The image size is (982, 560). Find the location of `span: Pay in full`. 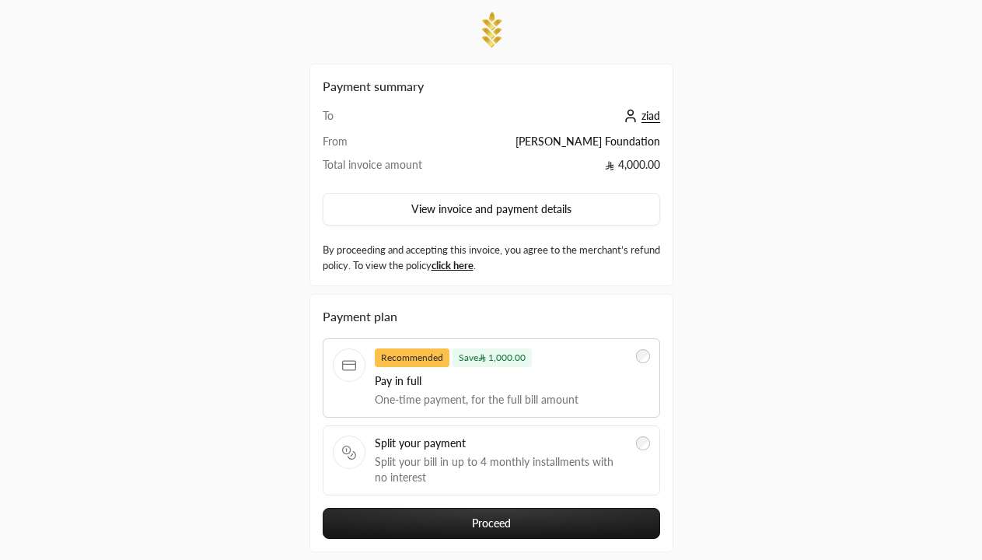

span: Pay in full is located at coordinates (501, 381).